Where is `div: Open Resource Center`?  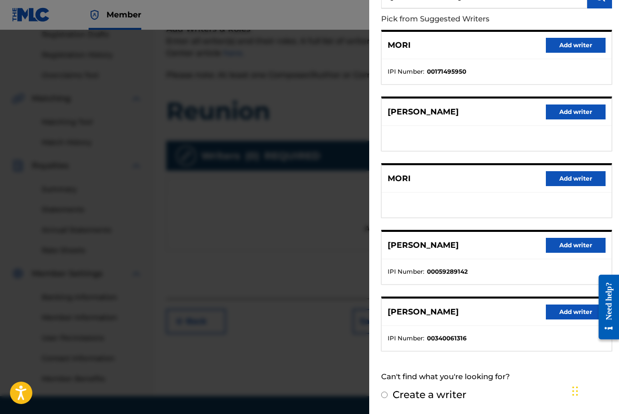
div: Open Resource Center is located at coordinates (17, 40).